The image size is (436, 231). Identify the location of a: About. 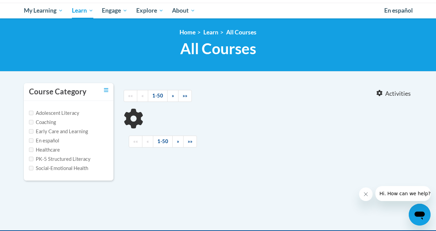
(184, 11).